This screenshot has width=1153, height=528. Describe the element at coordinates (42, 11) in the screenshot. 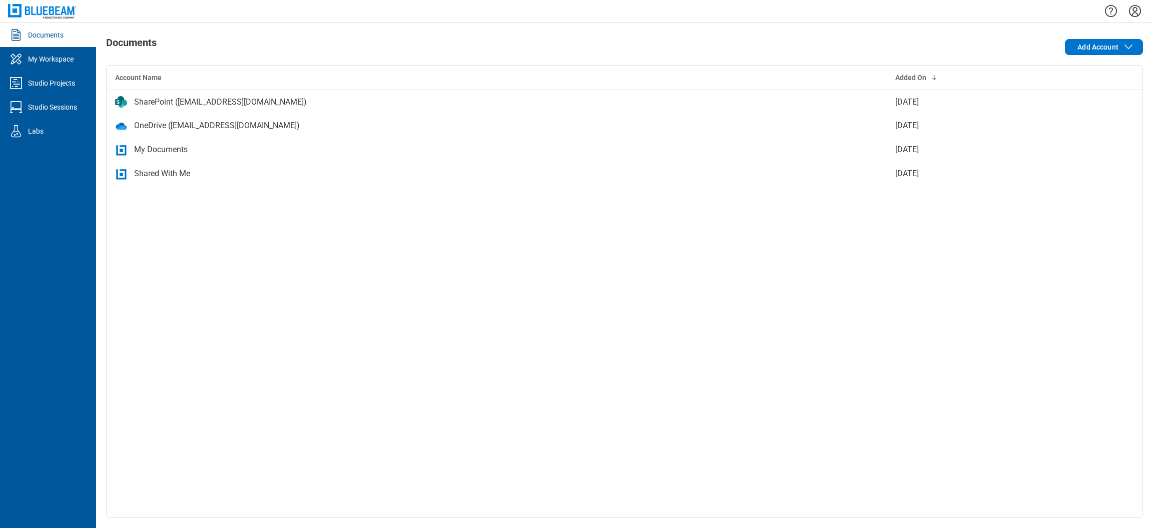

I see `img: Bluebeam, Inc.` at that location.